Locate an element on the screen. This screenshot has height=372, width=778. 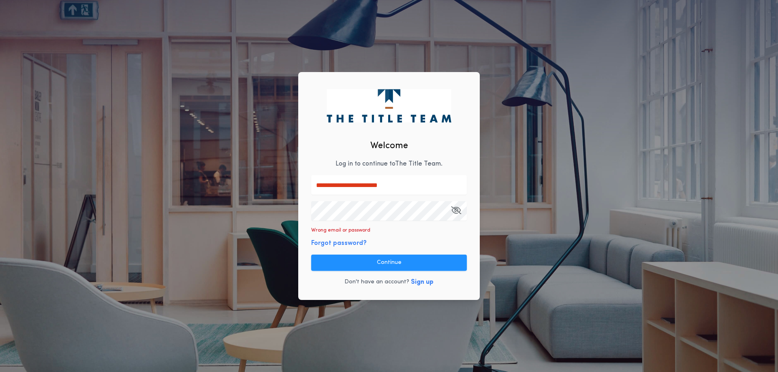
button: Continue is located at coordinates (389, 263).